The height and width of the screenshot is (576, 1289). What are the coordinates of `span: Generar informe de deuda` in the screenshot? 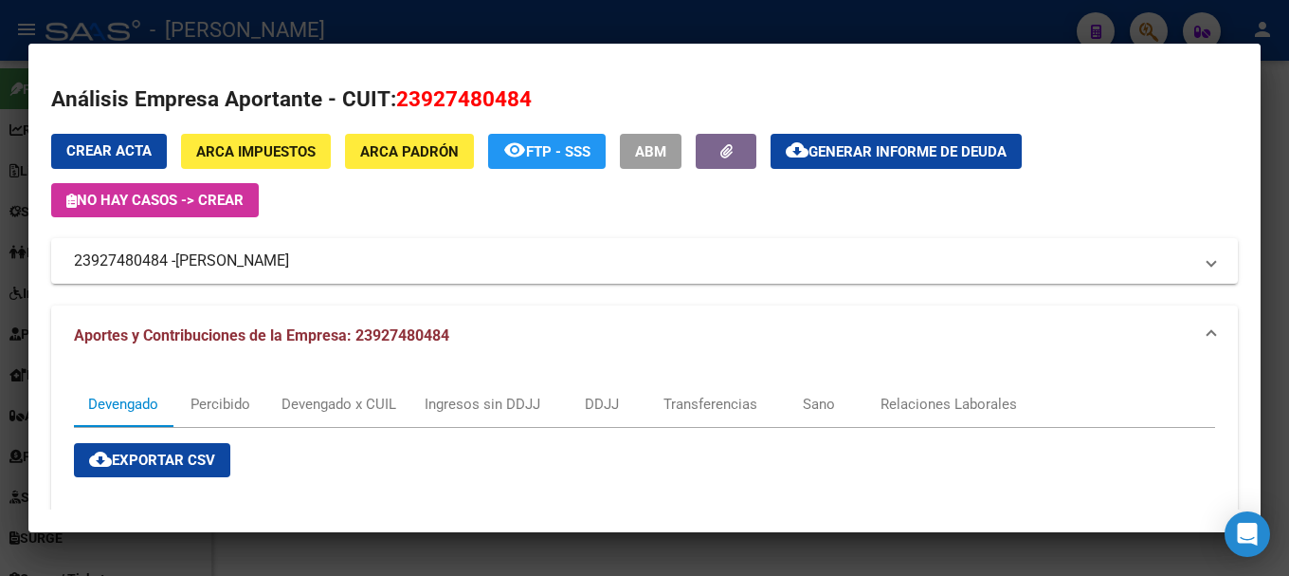 It's located at (907, 152).